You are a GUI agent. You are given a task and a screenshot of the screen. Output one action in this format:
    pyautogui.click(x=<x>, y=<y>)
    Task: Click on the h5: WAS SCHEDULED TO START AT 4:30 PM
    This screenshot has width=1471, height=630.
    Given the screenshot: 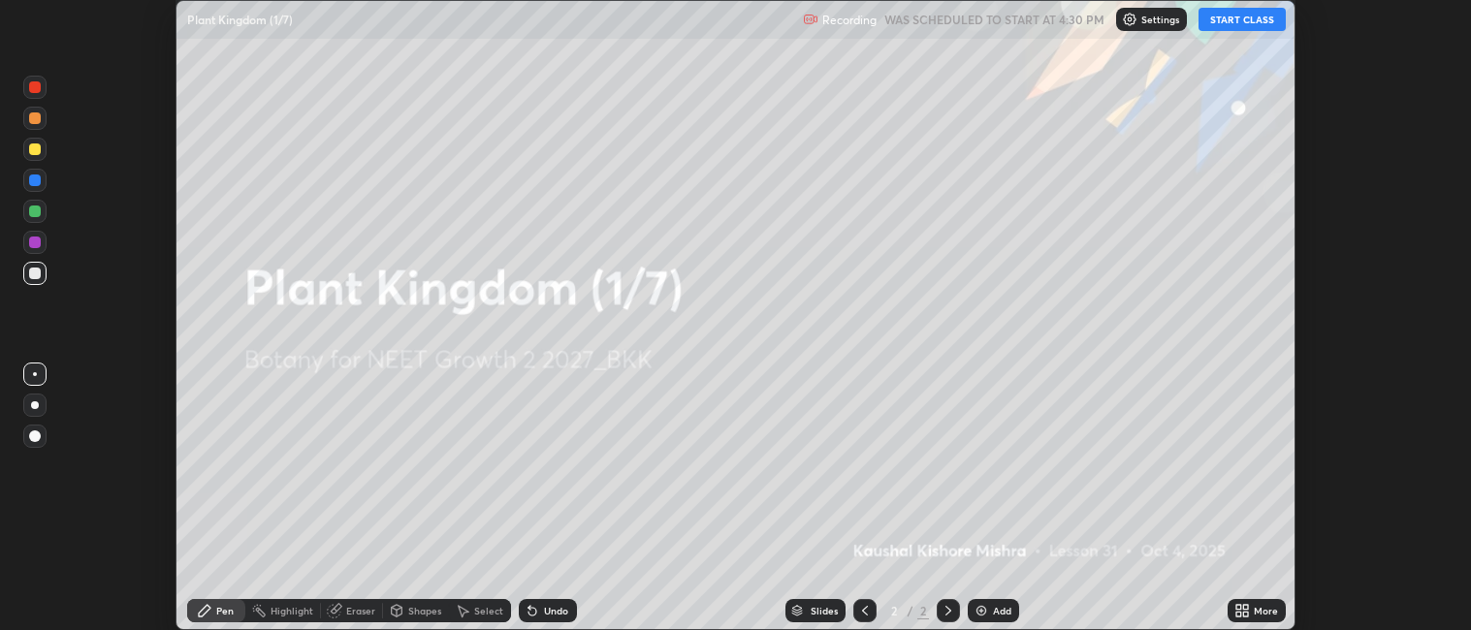 What is the action you would take?
    pyautogui.click(x=994, y=19)
    